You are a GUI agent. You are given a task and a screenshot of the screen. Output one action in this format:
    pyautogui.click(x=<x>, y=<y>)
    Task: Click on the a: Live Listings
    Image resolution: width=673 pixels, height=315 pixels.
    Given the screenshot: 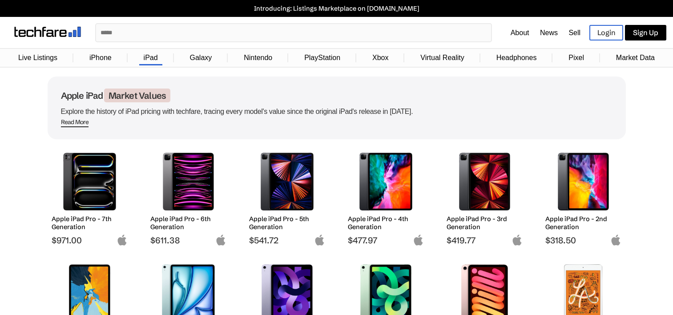 What is the action you would take?
    pyautogui.click(x=38, y=58)
    